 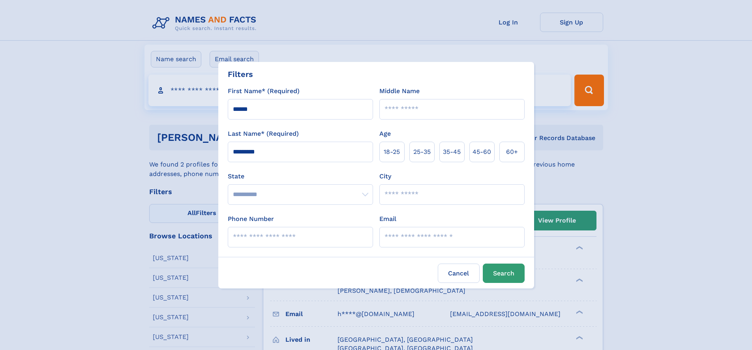 What do you see at coordinates (458, 273) in the screenshot?
I see `label: Cancel` at bounding box center [458, 273].